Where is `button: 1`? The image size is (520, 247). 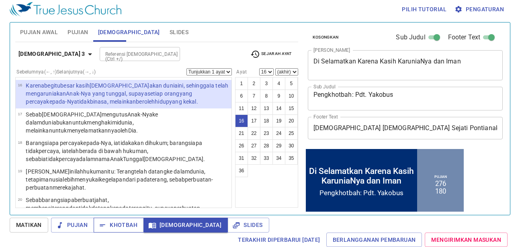
button: 1 is located at coordinates (241, 84).